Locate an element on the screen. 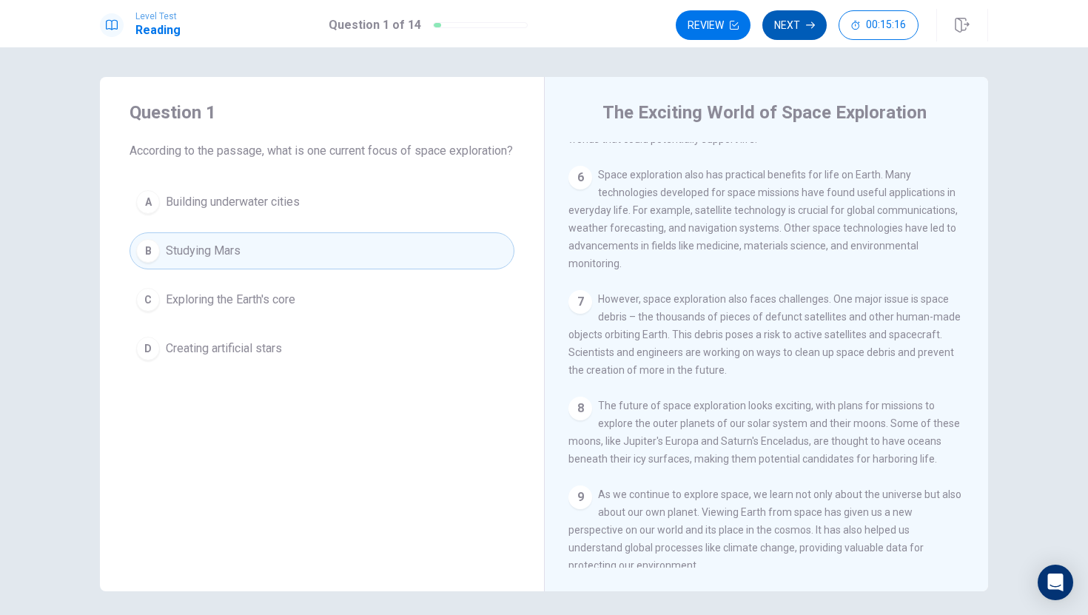  button: 00:15:16 is located at coordinates (878, 25).